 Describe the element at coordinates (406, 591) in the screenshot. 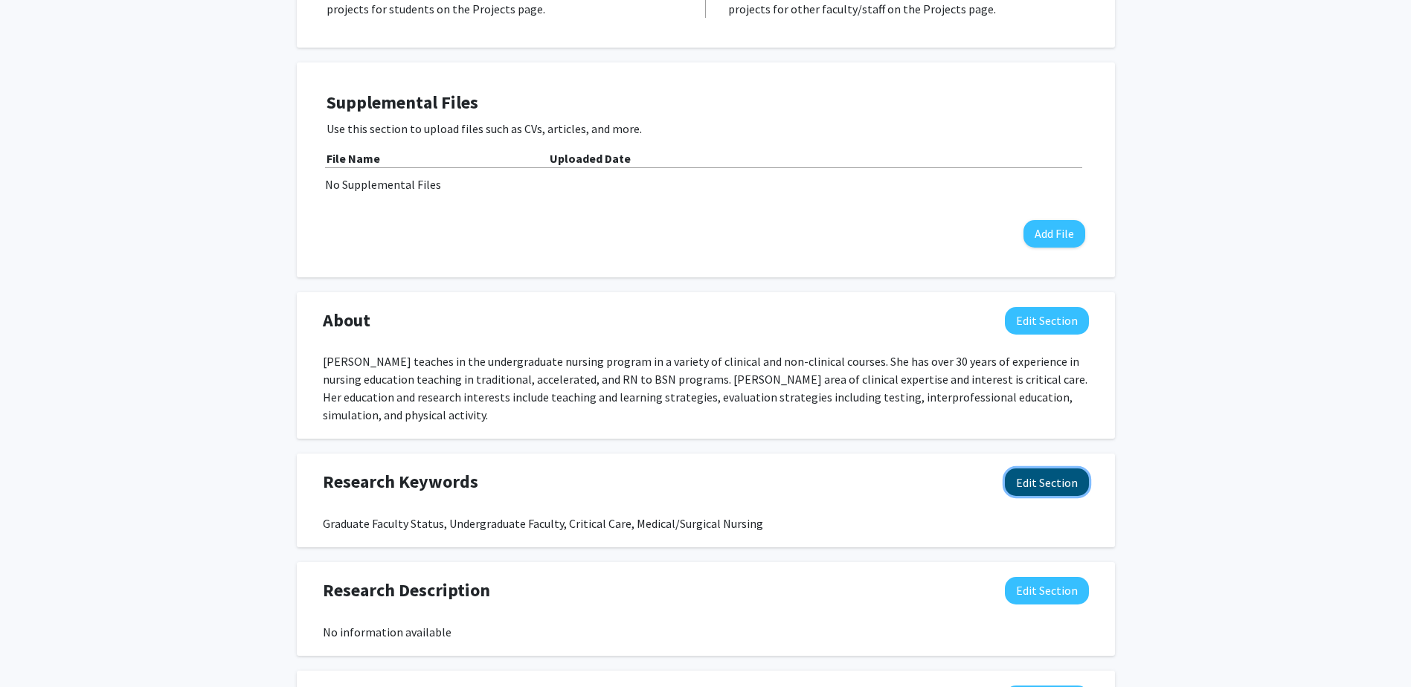

I see `span: Research Description` at that location.